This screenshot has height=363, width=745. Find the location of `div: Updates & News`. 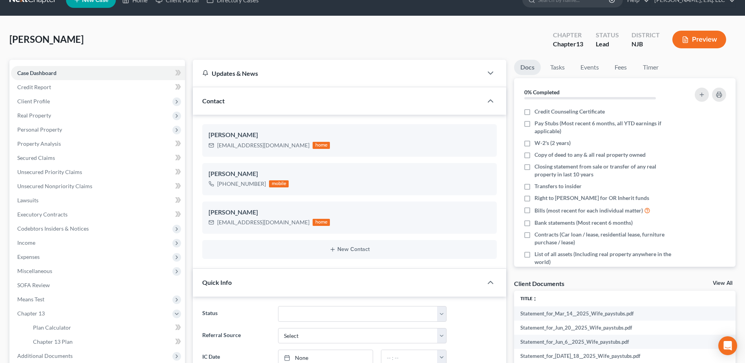

div: Updates & News is located at coordinates (338, 73).